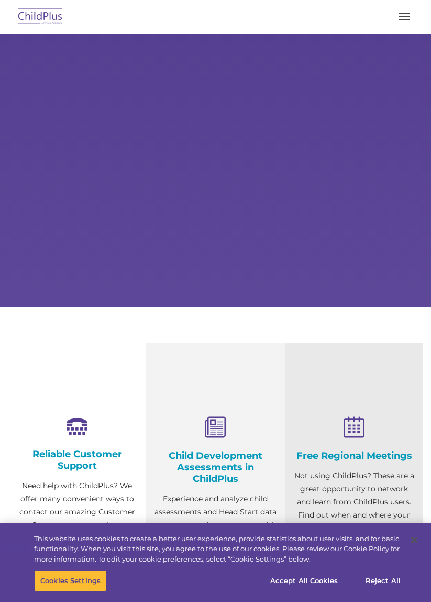  I want to click on p: Experience and analyze child assessments and Head Start data management in one system with zero c..., so click(215, 531).